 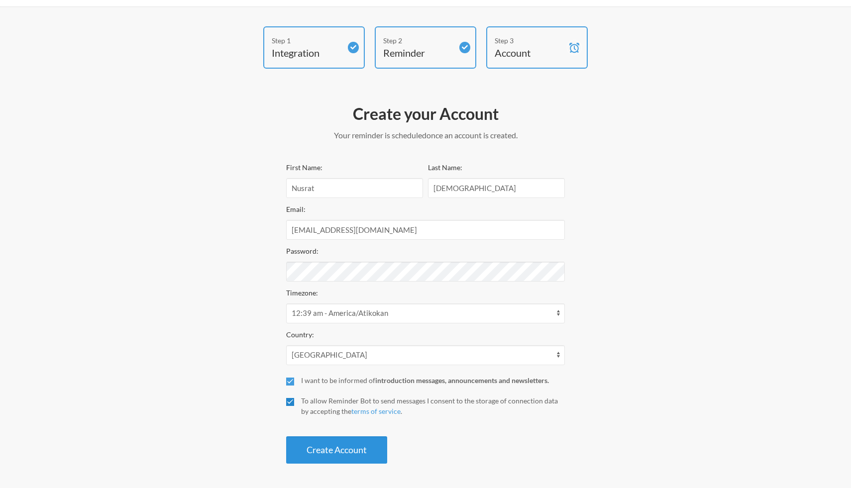 I want to click on p: Your reminder is scheduled once an account is created., so click(x=425, y=135).